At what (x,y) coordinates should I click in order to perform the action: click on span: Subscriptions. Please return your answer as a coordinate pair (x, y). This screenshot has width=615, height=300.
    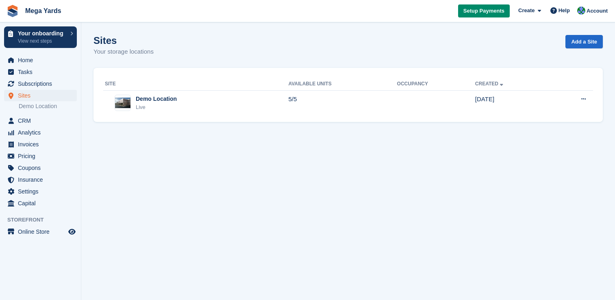
    Looking at the image, I should click on (42, 84).